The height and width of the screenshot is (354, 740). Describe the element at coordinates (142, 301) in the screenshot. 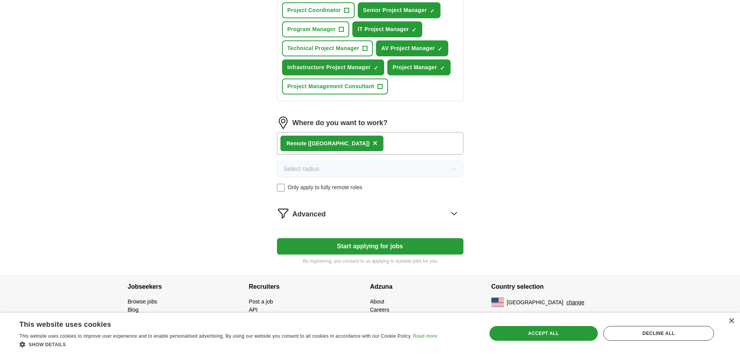

I see `a: Browse jobs` at that location.